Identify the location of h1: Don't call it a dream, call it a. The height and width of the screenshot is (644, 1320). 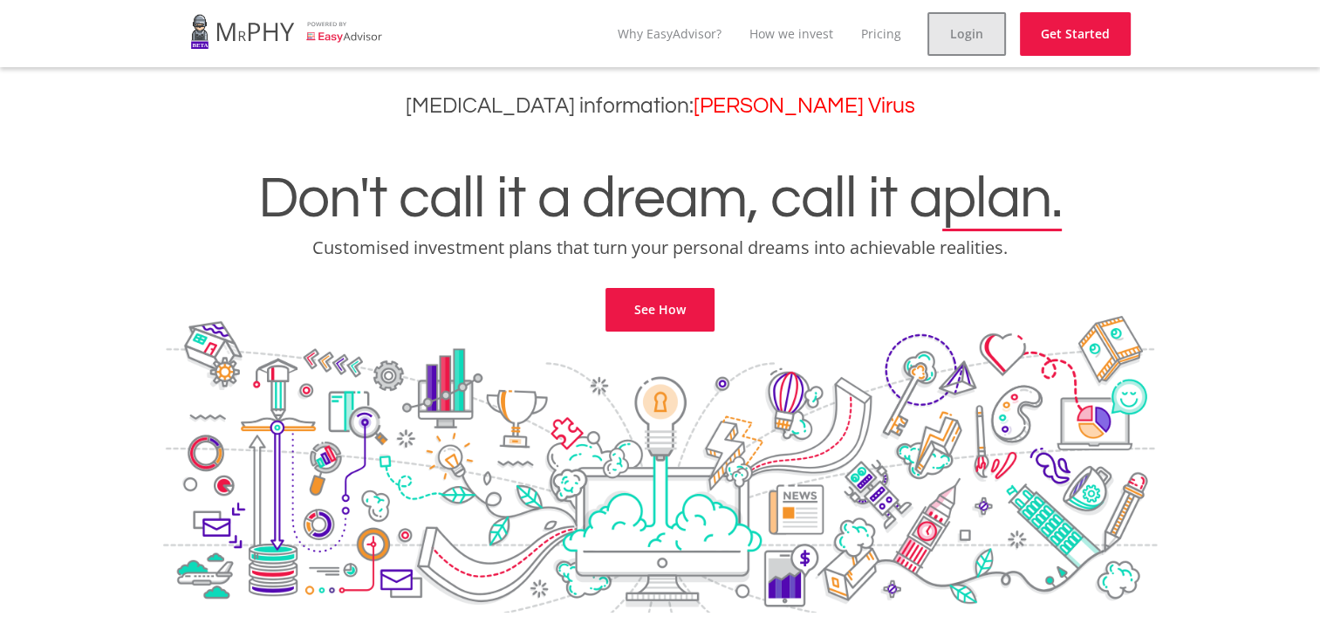
(660, 199).